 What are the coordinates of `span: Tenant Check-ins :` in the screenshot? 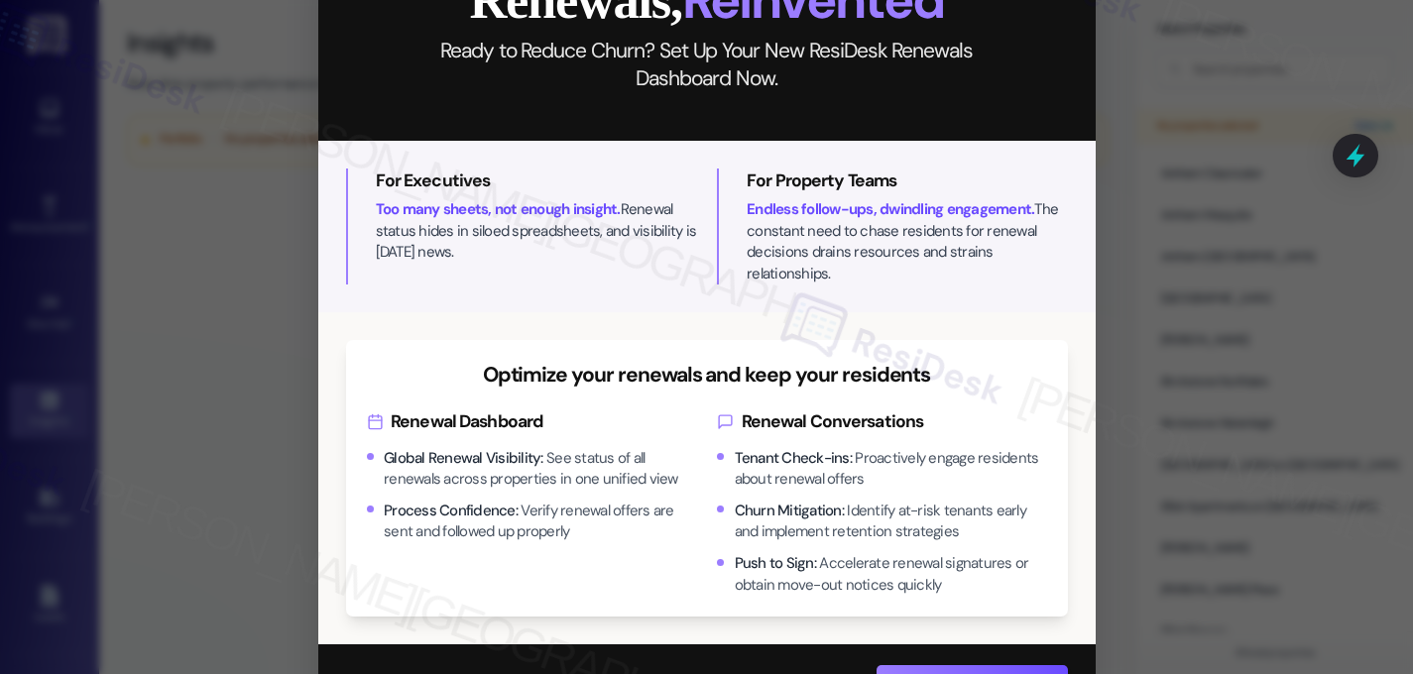 It's located at (793, 458).